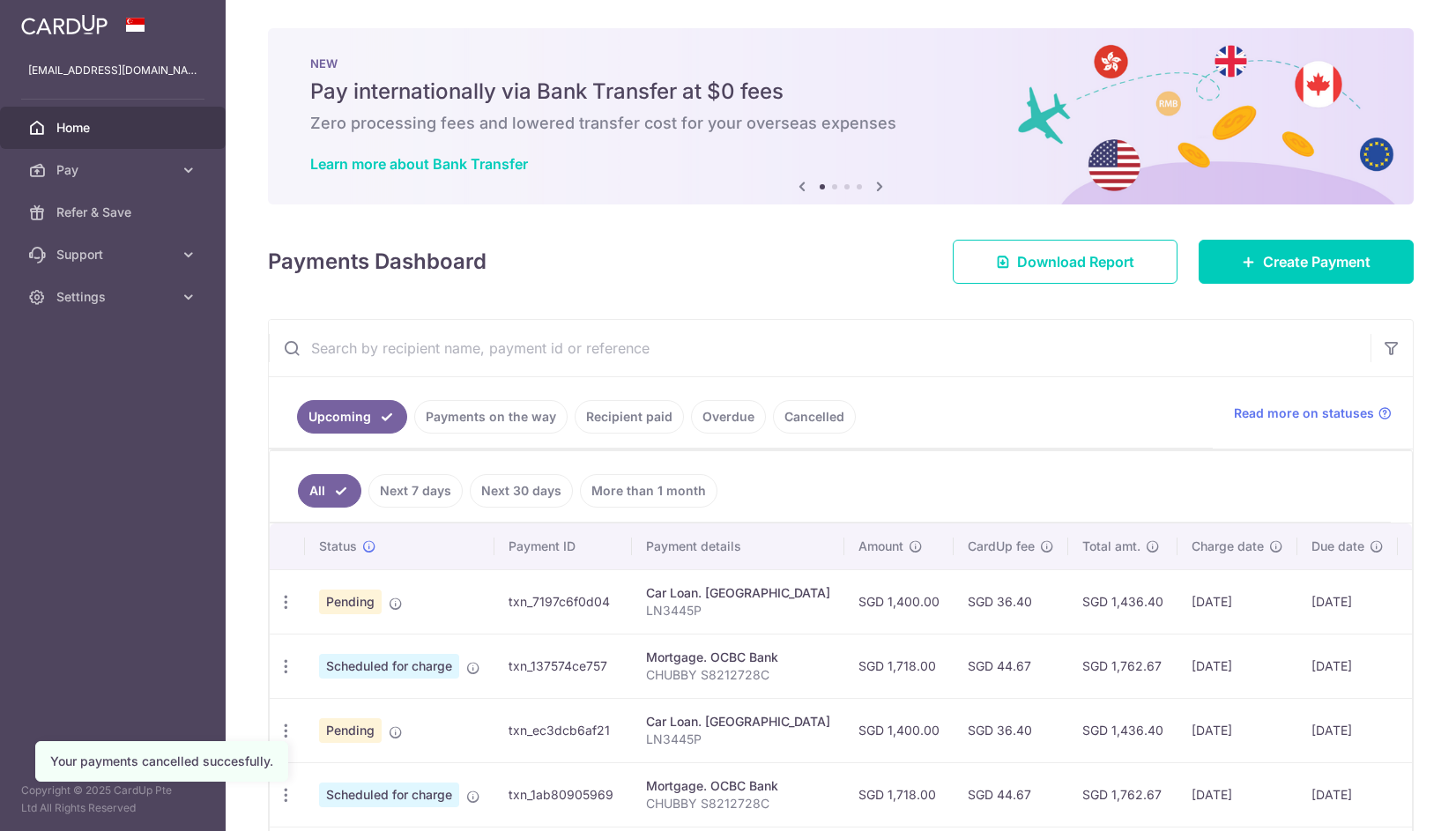 This screenshot has width=1456, height=831. Describe the element at coordinates (841, 91) in the screenshot. I see `h5: Pay internationally via Bank Transfer at $0 fees` at that location.